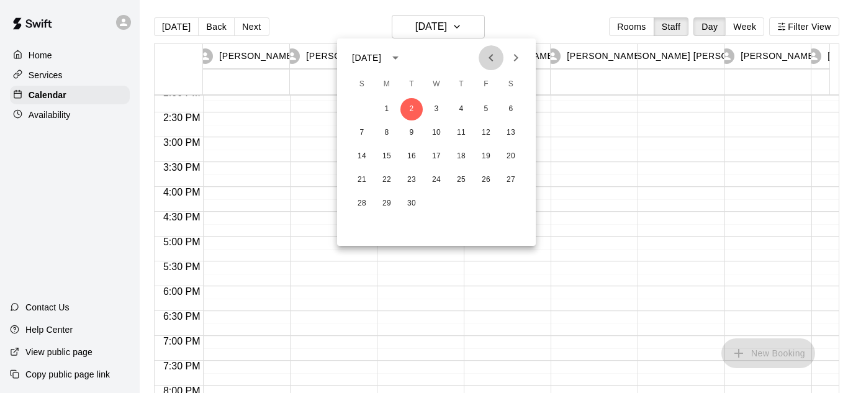  What do you see at coordinates (362, 180) in the screenshot?
I see `button: 21` at bounding box center [362, 180].